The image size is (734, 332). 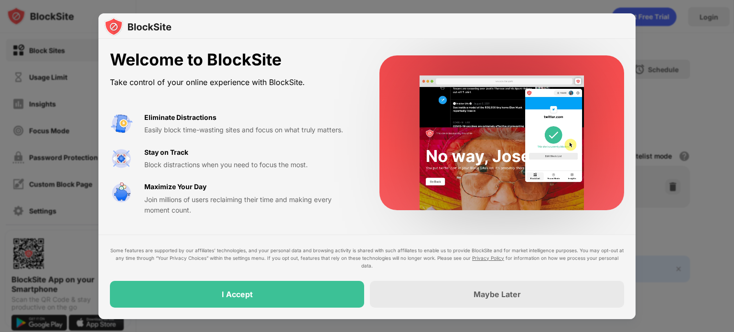 I want to click on div: I Accept, so click(x=237, y=294).